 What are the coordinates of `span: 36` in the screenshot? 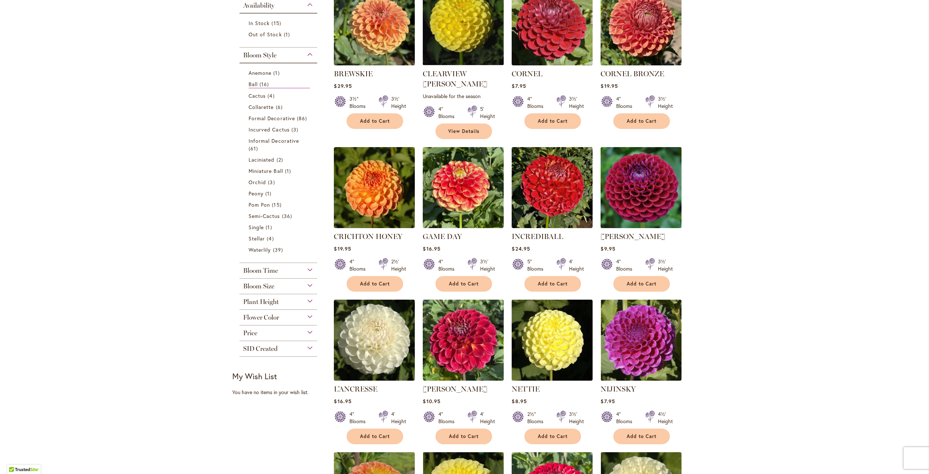 It's located at (288, 216).